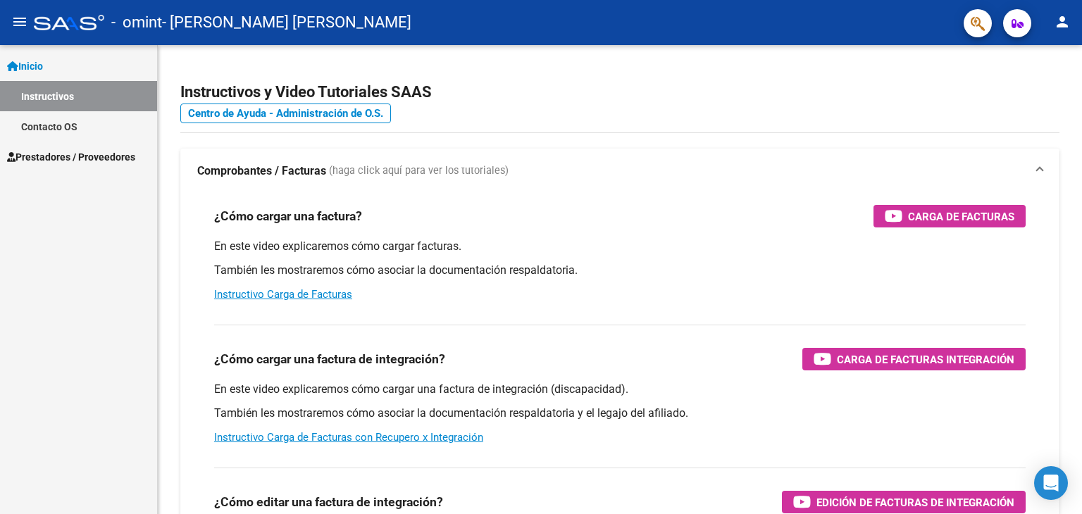 Image resolution: width=1082 pixels, height=514 pixels. I want to click on p: En este video explicaremos cómo cargar facturas., so click(620, 247).